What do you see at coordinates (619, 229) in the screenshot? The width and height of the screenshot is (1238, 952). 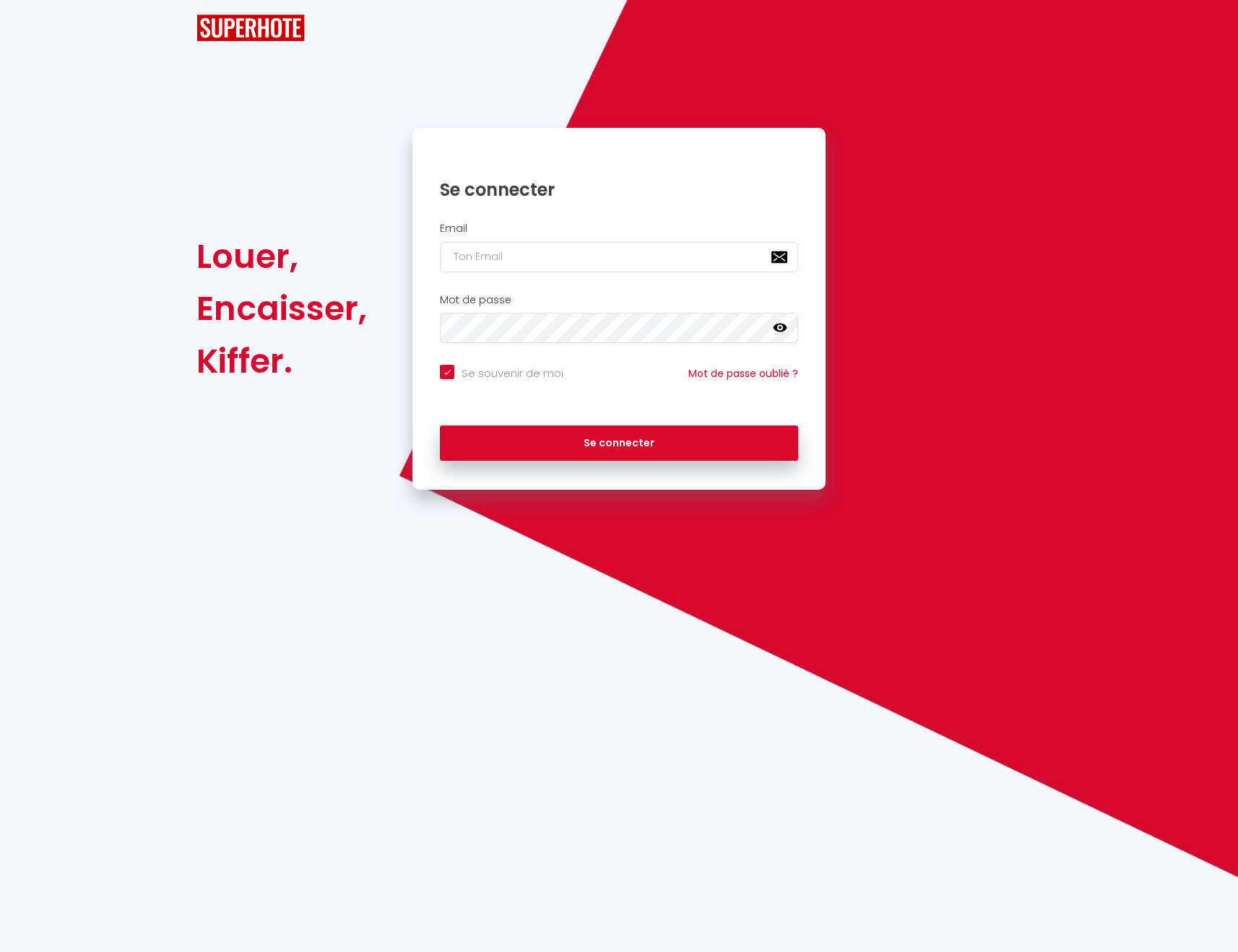 I see `h2: Email` at bounding box center [619, 229].